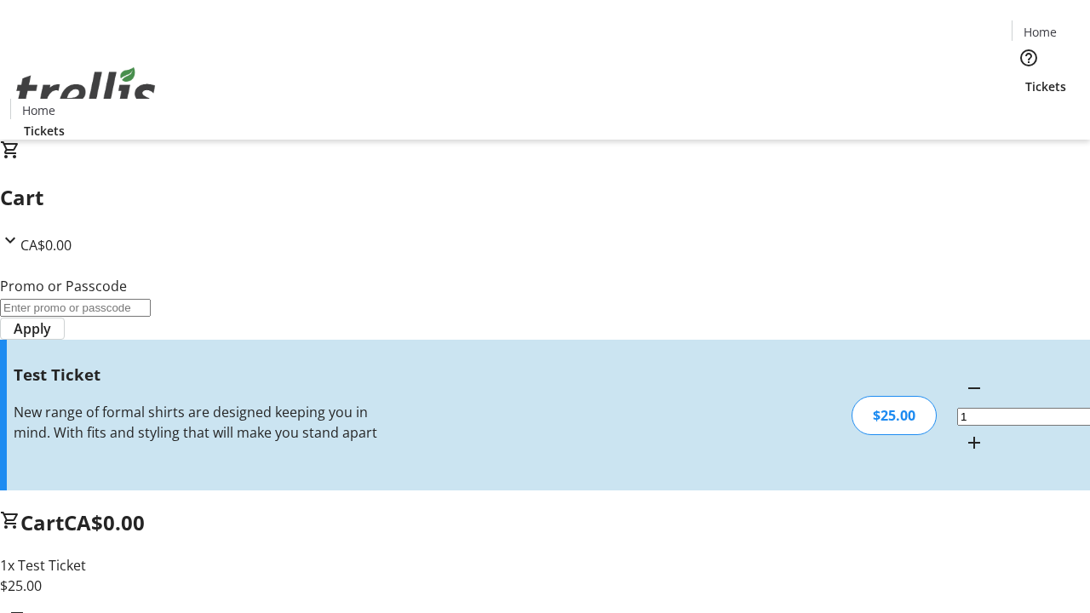  Describe the element at coordinates (974, 388) in the screenshot. I see `button: Decrement by one` at that location.